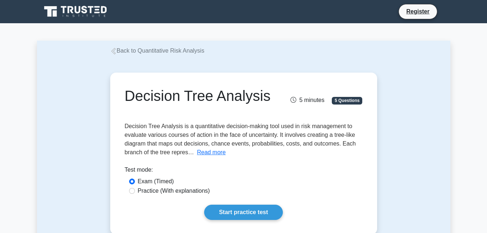  I want to click on label: Exam (Timed), so click(156, 181).